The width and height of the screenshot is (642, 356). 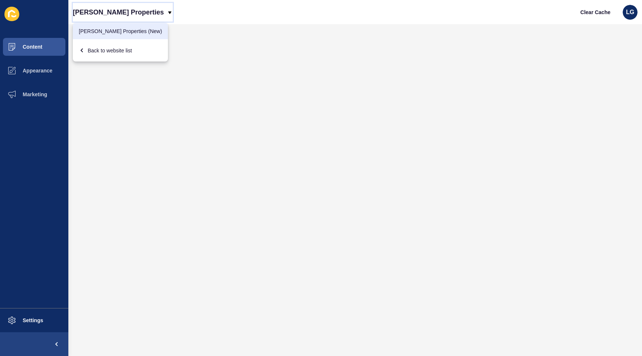 What do you see at coordinates (120, 51) in the screenshot?
I see `div: Back to website list` at bounding box center [120, 51].